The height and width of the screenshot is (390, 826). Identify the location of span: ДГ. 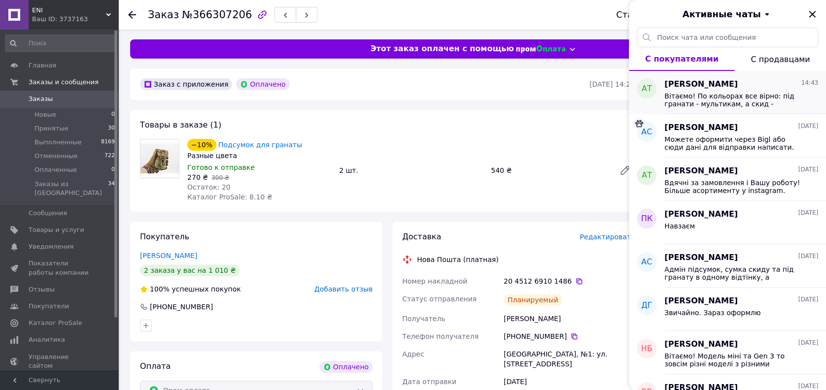
(647, 306).